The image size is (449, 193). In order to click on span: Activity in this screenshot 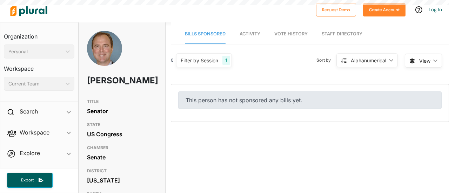, I will do `click(250, 34)`.